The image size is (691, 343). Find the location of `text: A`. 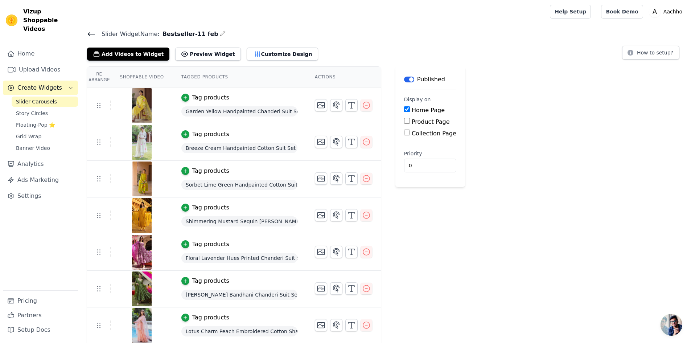

text: A is located at coordinates (654, 12).